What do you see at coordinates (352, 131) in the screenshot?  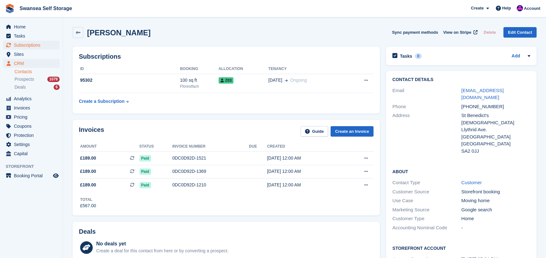 I see `a: Create an Invoice` at bounding box center [352, 131].